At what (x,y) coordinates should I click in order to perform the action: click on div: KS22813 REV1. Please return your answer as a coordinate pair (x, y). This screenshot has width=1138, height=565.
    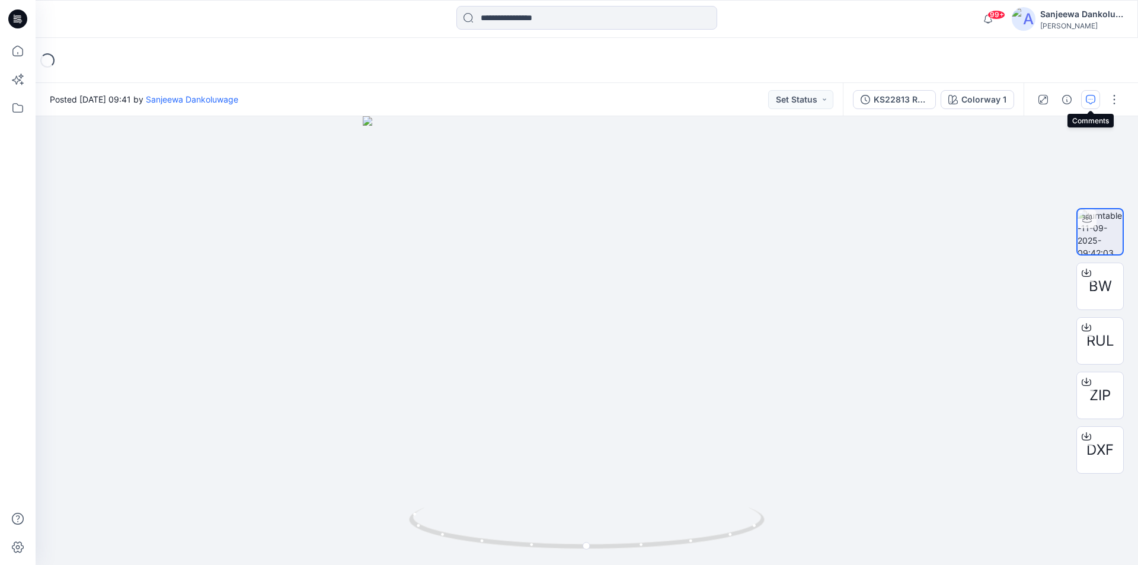
    Looking at the image, I should click on (901, 100).